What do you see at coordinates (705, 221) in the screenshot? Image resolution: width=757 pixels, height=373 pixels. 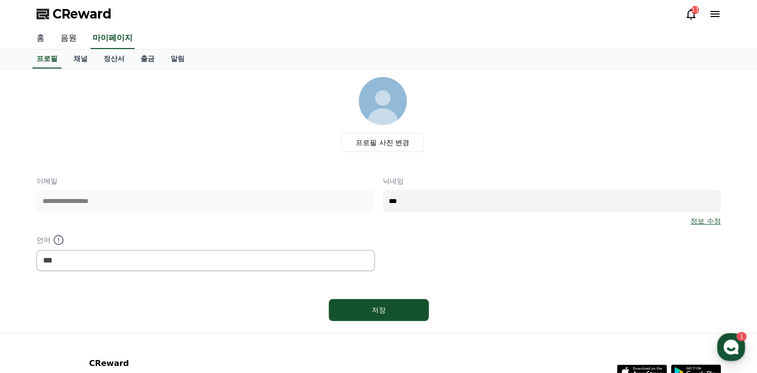 I see `a: 정보 수정` at bounding box center [705, 221].